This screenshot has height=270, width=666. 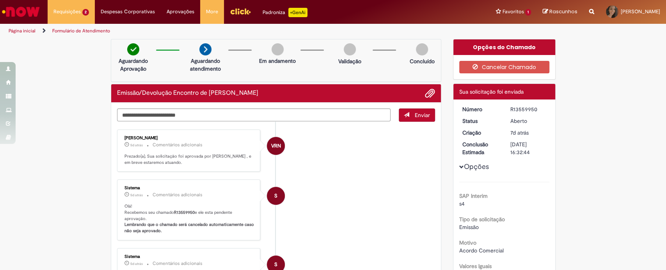 I want to click on button: Cancelar Chamado, so click(x=504, y=67).